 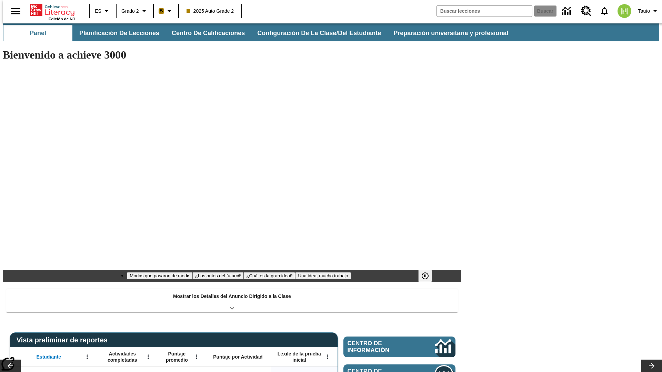 I want to click on h1: Bienvenido a achieve 3000, so click(x=232, y=55).